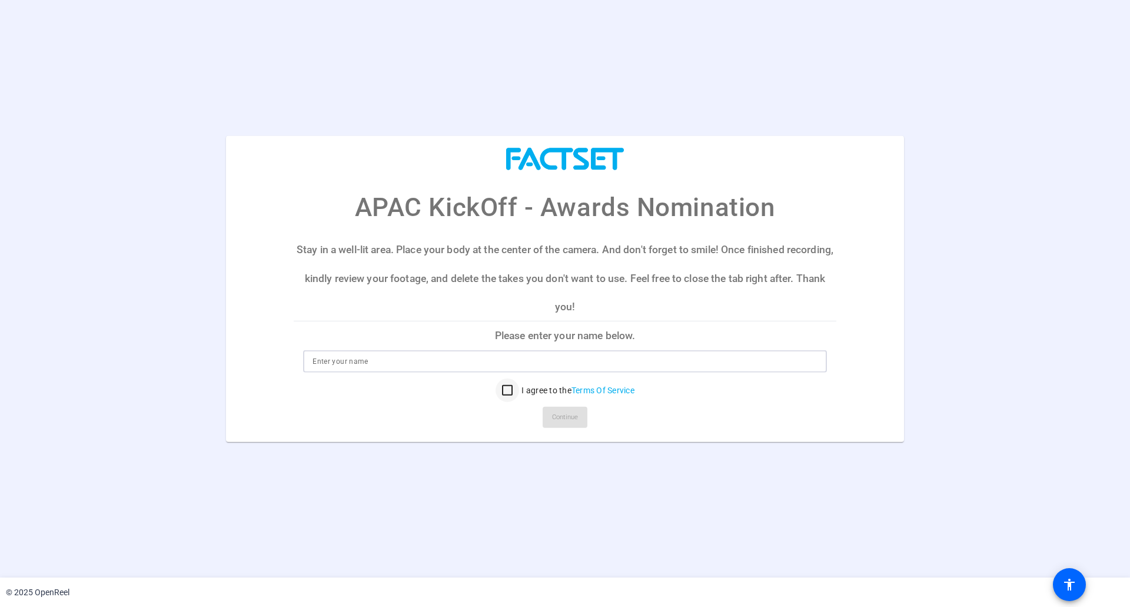 The image size is (1130, 607). What do you see at coordinates (565, 361) in the screenshot?
I see `input: Enter your name` at bounding box center [565, 361].